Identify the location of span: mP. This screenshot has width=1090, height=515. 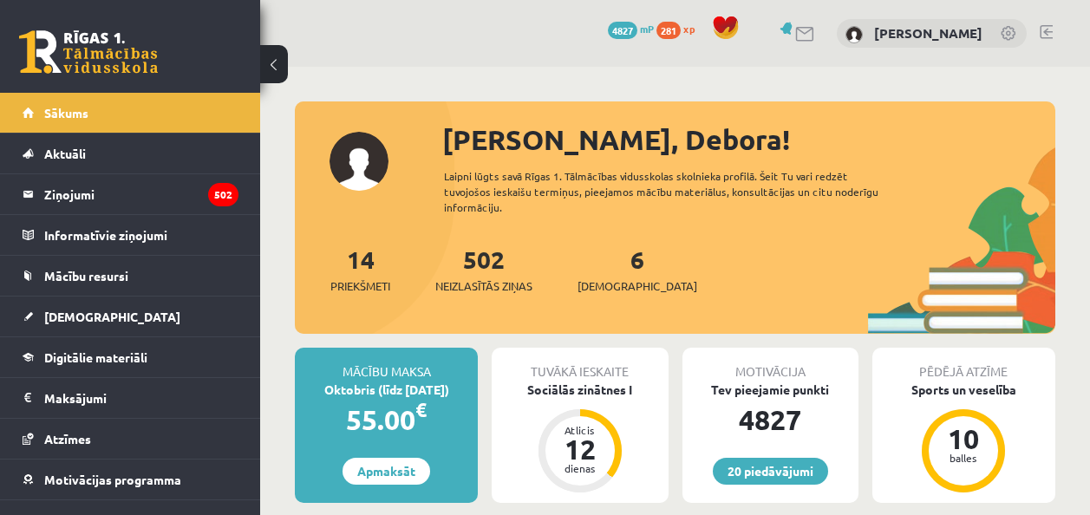
(647, 29).